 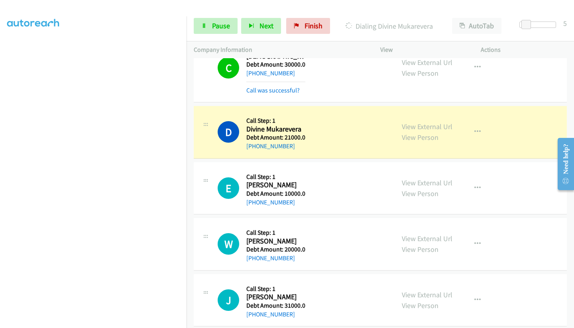 I want to click on button: AutoTab, so click(x=476, y=26).